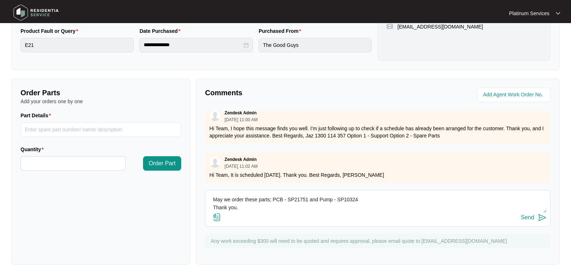  I want to click on img: map-pin, so click(390, 26).